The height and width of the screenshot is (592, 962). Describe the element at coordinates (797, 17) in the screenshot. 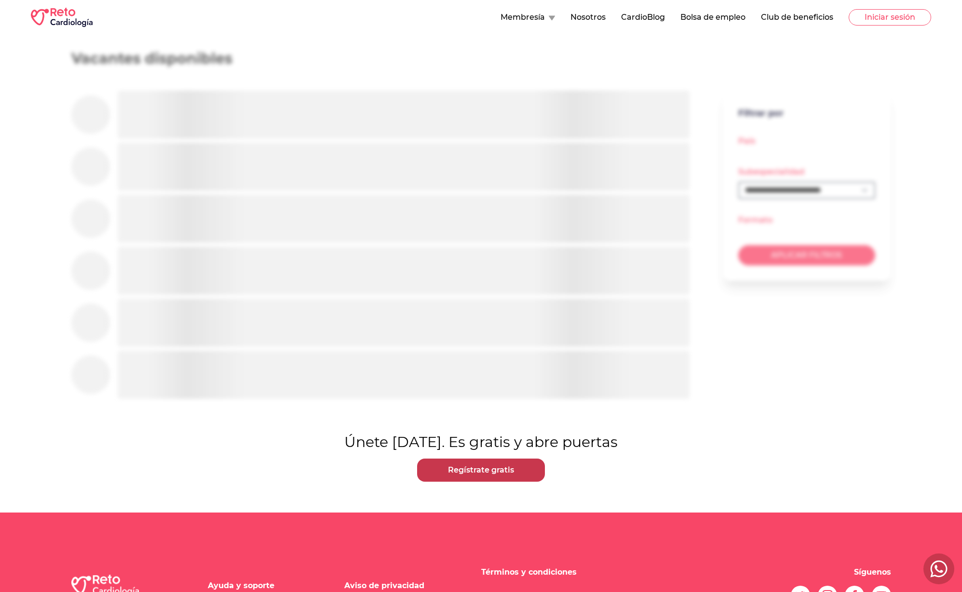

I see `a: Club de beneficios` at that location.